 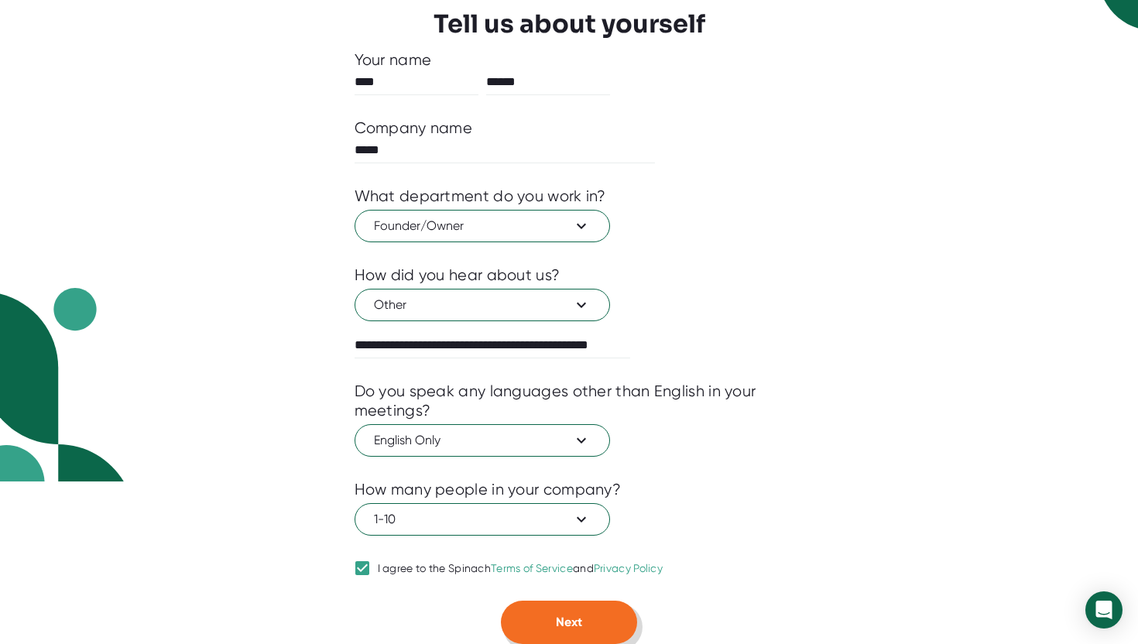 I want to click on a: Privacy Policy, so click(x=628, y=568).